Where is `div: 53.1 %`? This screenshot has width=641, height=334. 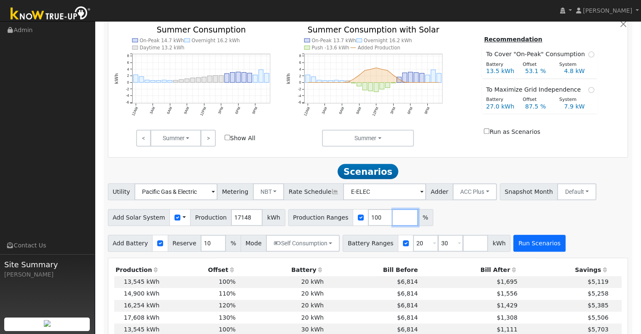 div: 53.1 % is located at coordinates (540, 71).